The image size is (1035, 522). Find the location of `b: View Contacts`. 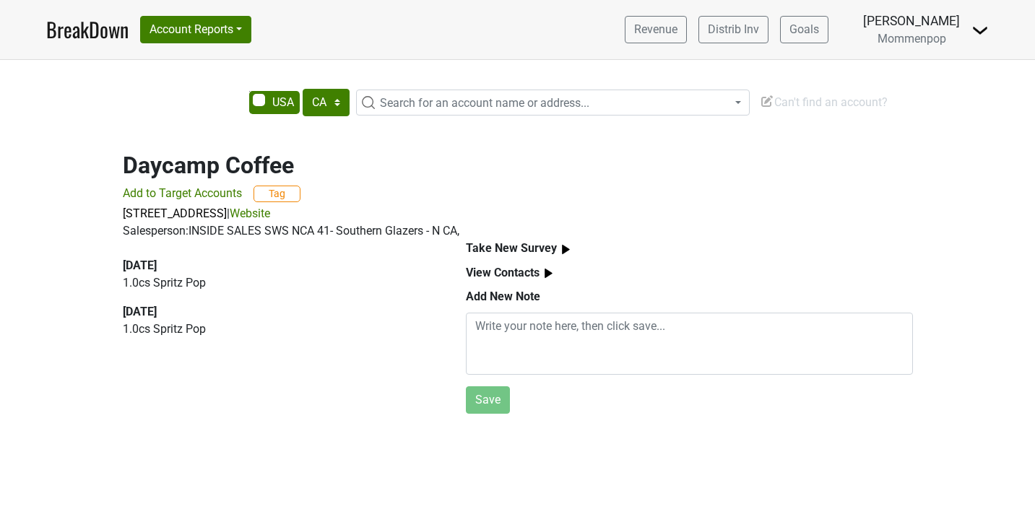

b: View Contacts is located at coordinates (503, 272).